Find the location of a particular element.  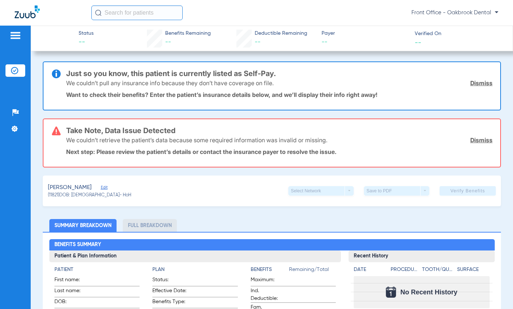

app-breakdown-title: Patient is located at coordinates (97, 269).